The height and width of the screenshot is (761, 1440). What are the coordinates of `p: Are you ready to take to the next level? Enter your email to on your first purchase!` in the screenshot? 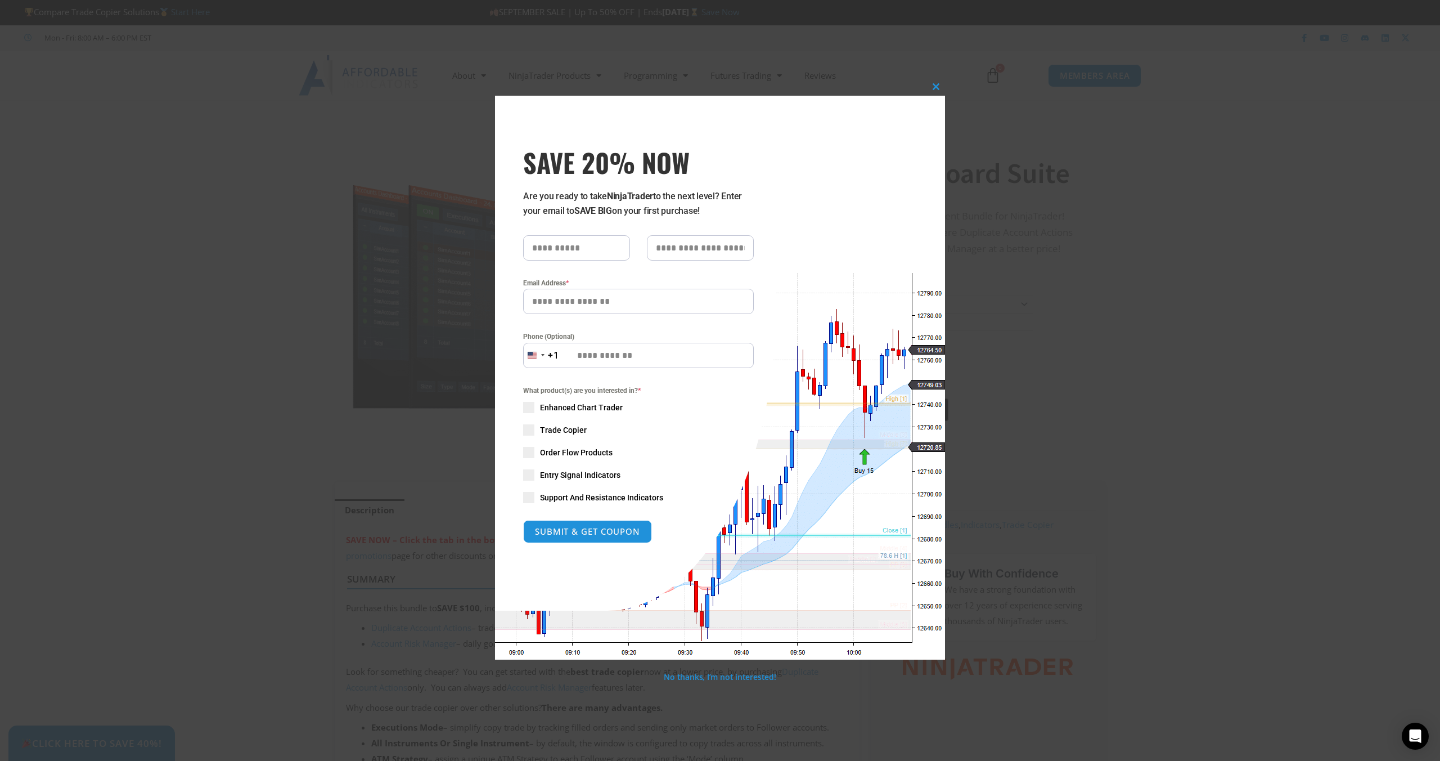 It's located at (639, 204).